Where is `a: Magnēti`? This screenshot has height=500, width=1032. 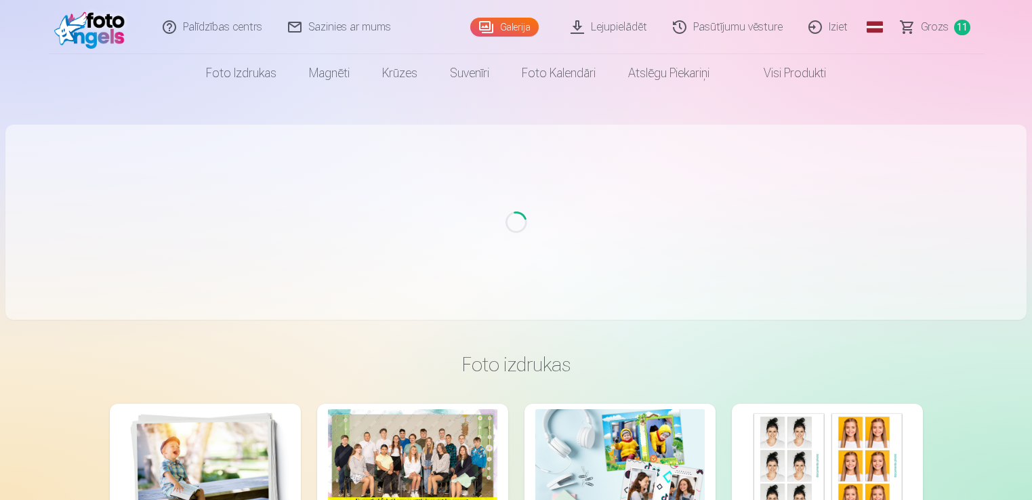
a: Magnēti is located at coordinates (329, 73).